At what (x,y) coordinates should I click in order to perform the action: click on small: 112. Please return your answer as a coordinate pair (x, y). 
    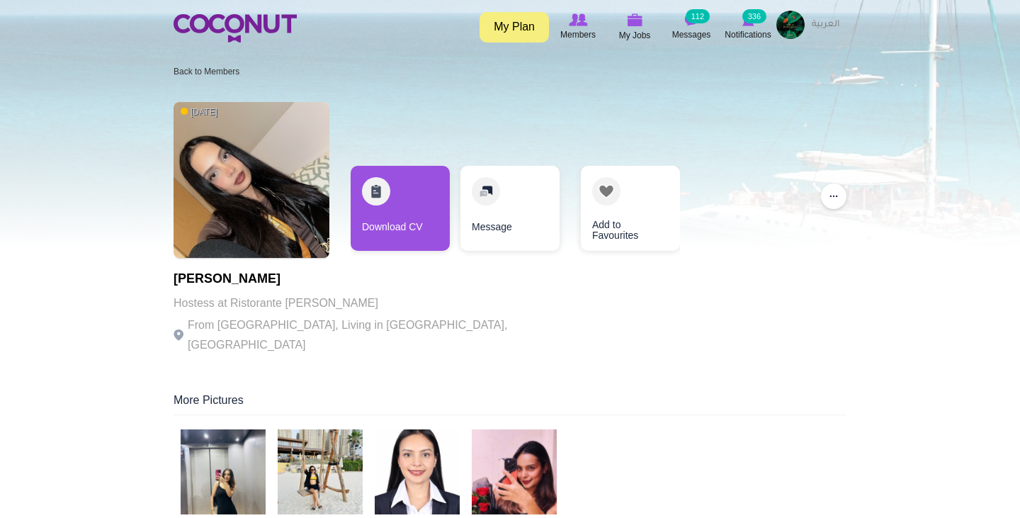
    Looking at the image, I should click on (698, 16).